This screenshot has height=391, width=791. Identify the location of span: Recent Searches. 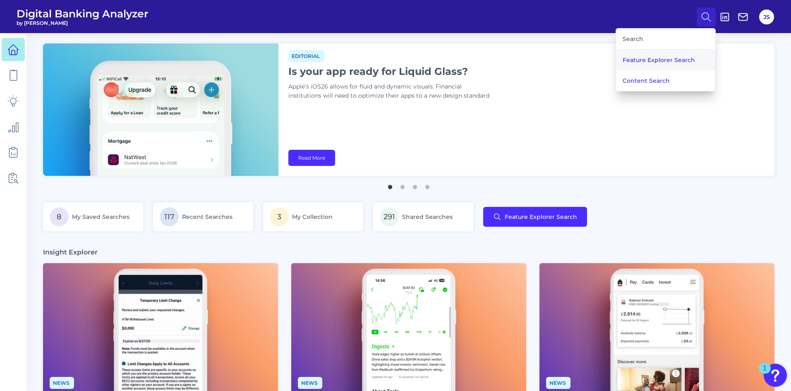
(207, 217).